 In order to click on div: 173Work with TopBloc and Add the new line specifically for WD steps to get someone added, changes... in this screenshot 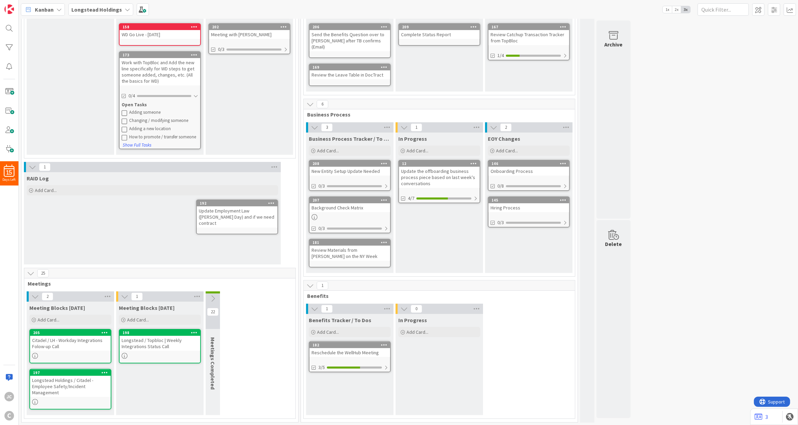, I will do `click(160, 69)`.